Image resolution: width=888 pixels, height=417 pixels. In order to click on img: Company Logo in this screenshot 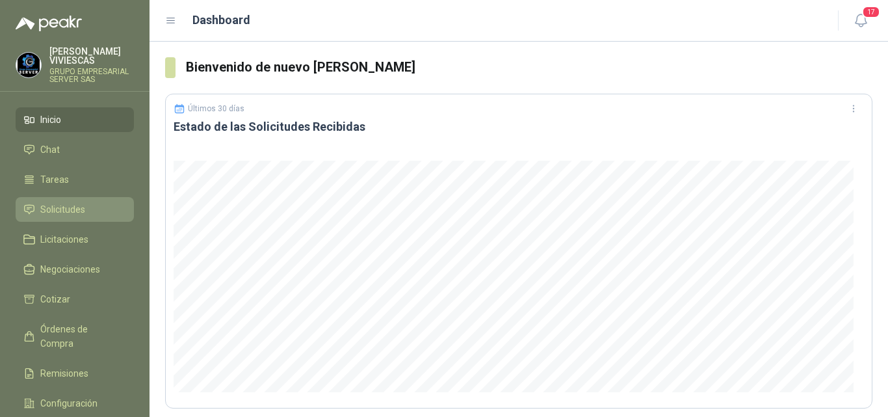, I will do `click(29, 65)`.